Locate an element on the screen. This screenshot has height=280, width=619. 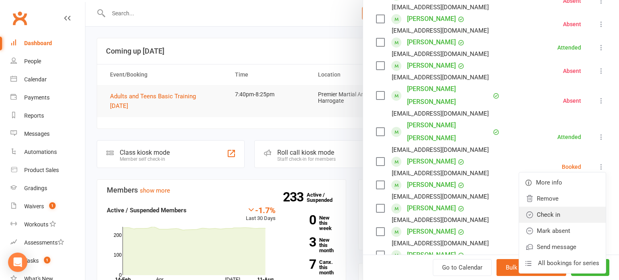
div: Payments is located at coordinates (37, 98).